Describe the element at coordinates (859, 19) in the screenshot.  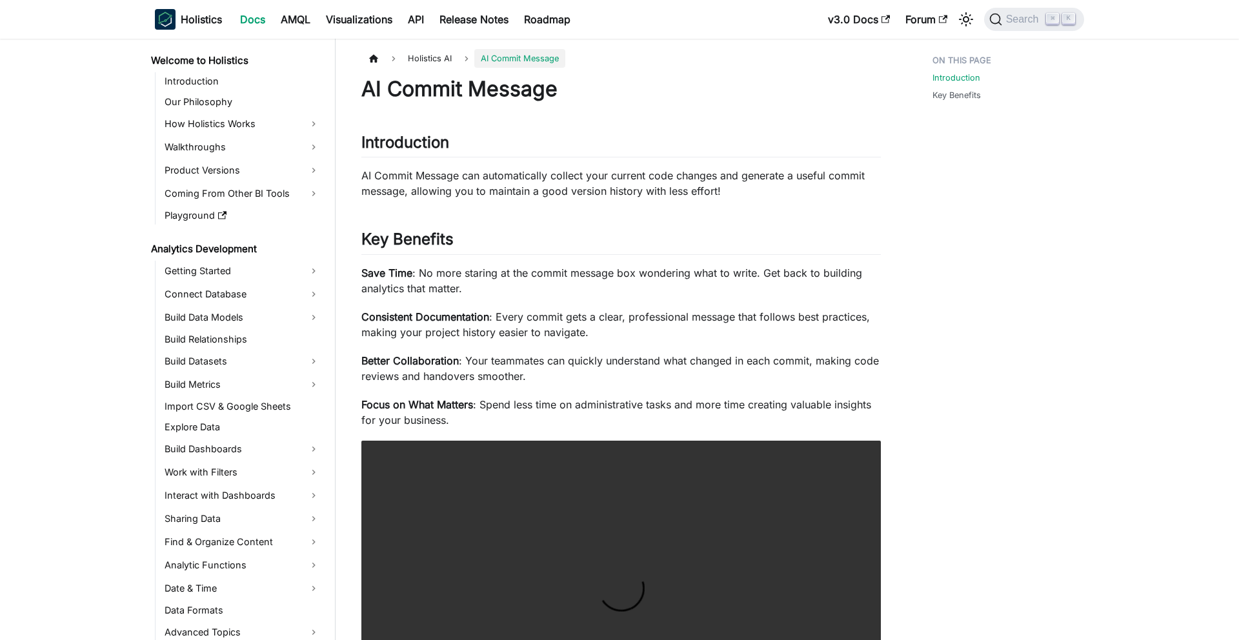
I see `a: v3.0 Docs` at that location.